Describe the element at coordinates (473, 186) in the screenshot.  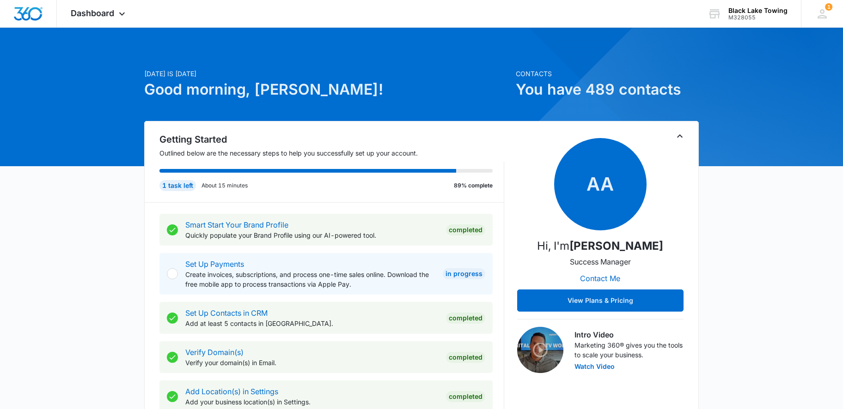
I see `p: 89% complete` at that location.